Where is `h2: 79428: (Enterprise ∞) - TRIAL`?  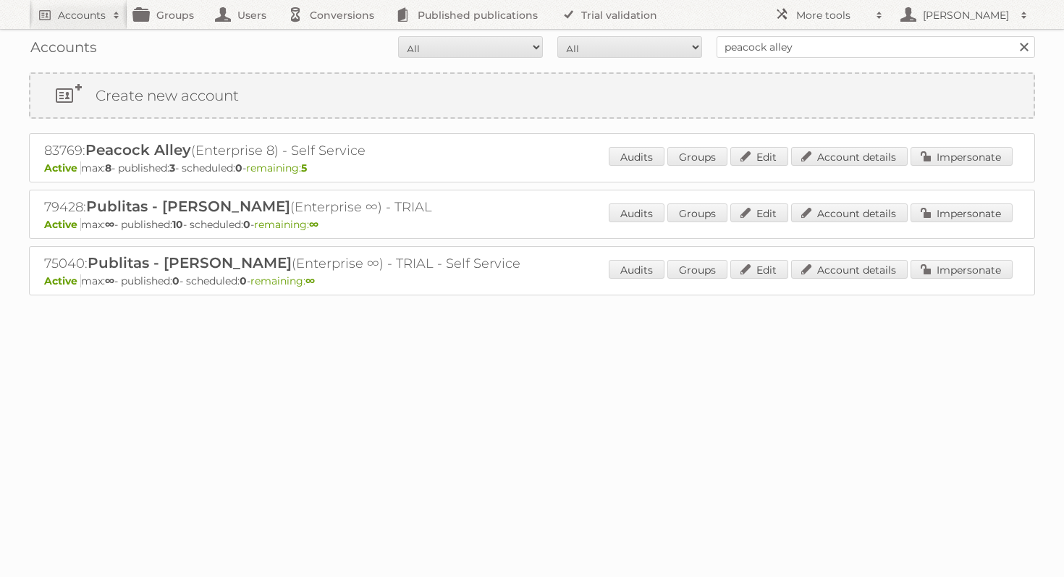 h2: 79428: (Enterprise ∞) - TRIAL is located at coordinates (298, 207).